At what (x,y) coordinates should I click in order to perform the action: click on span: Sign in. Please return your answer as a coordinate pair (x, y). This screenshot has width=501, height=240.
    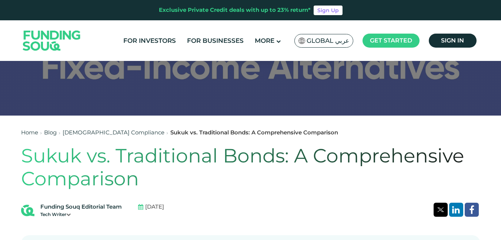
    Looking at the image, I should click on (452, 40).